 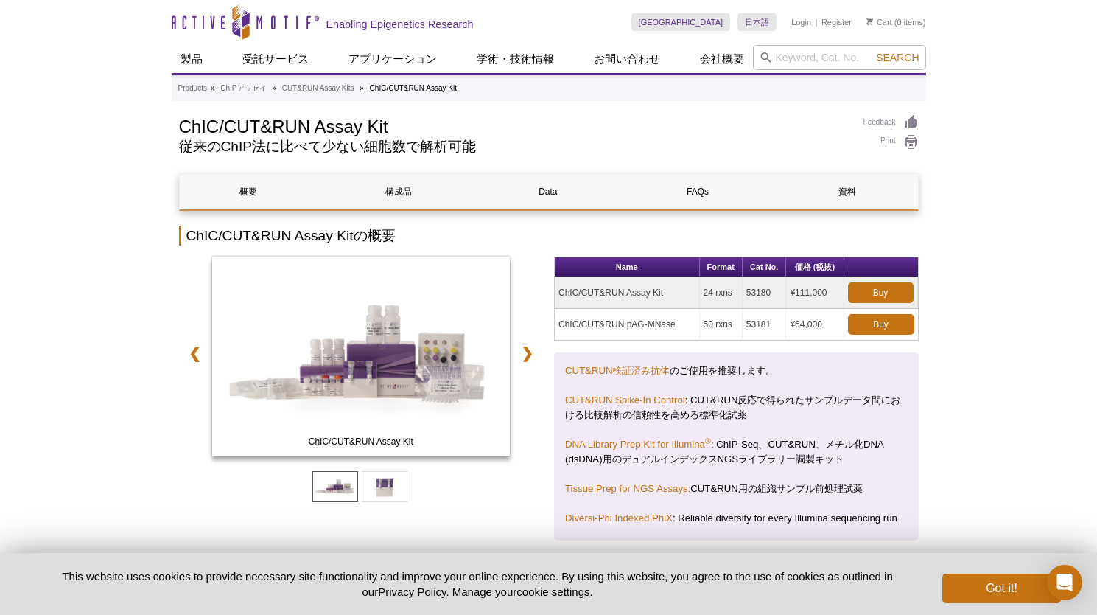 What do you see at coordinates (549, 235) in the screenshot?
I see `h2: ChIC/CUT&RUN Assay Kitの概要` at bounding box center [549, 235].